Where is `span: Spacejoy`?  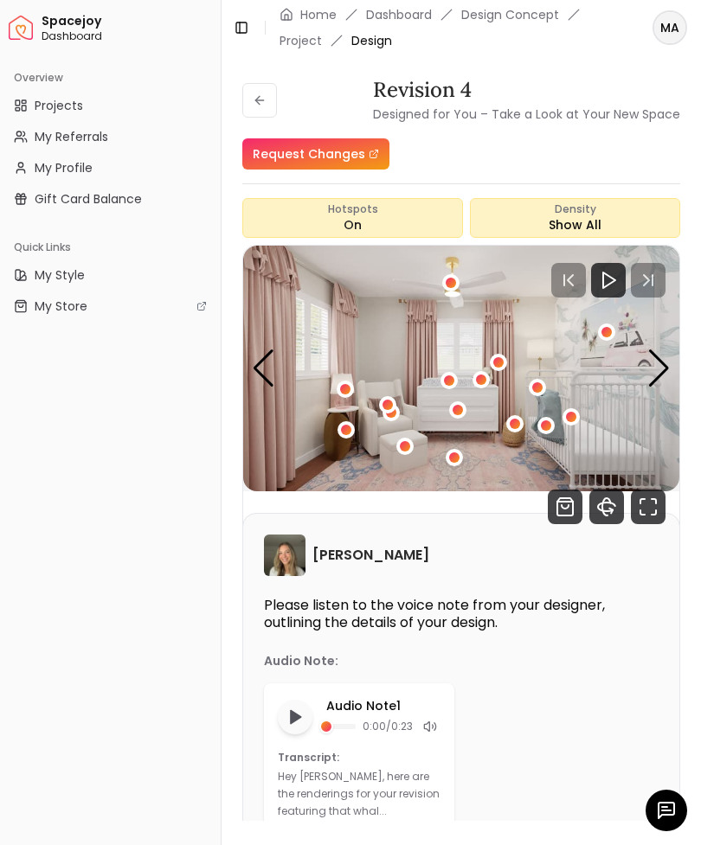 span: Spacejoy is located at coordinates (127, 22).